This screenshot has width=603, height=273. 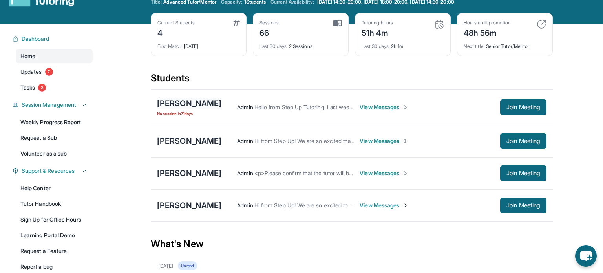 I want to click on div: Senior Tutor/Mentor, so click(x=504, y=44).